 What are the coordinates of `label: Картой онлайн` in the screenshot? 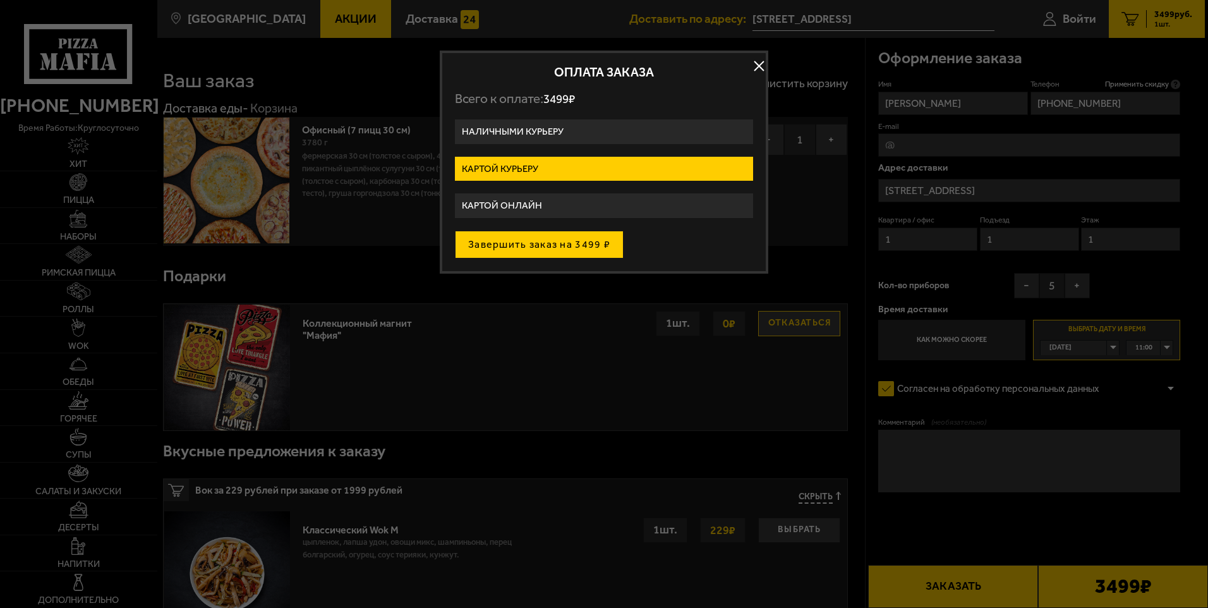 It's located at (604, 205).